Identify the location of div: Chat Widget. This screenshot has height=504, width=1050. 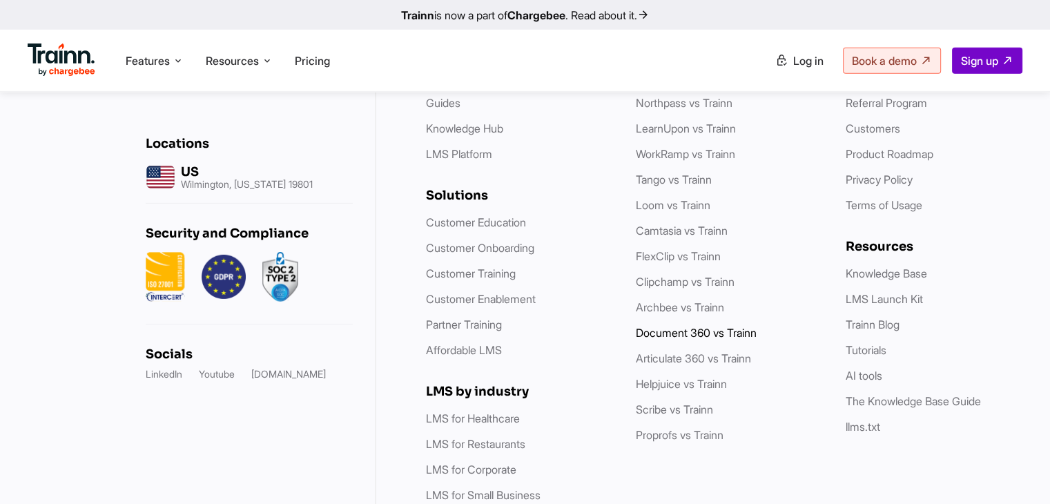
(1015, 471).